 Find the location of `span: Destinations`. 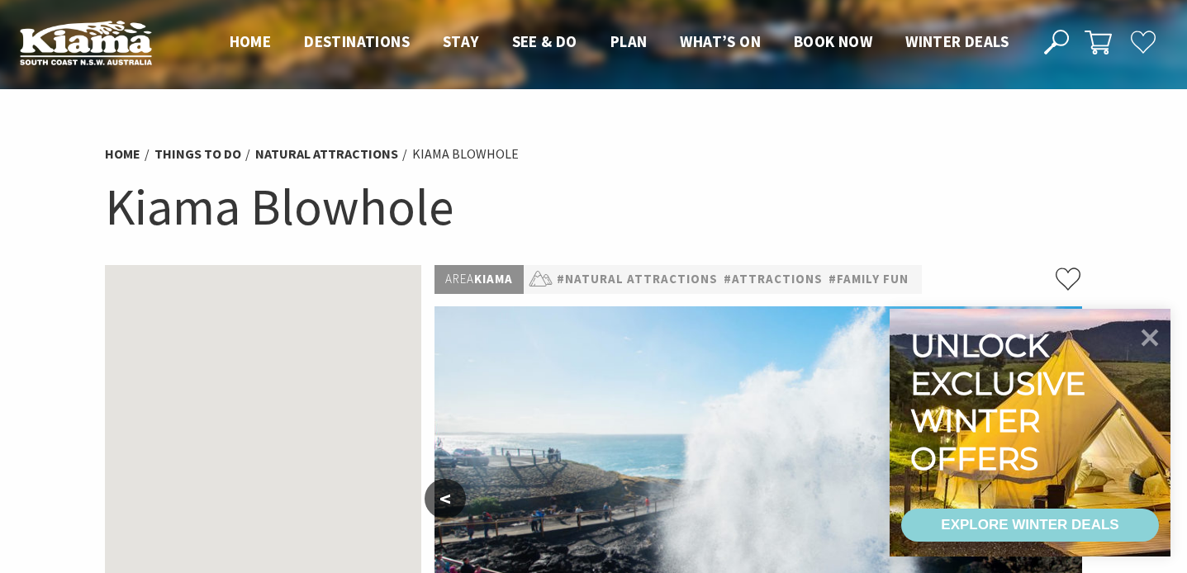

span: Destinations is located at coordinates (357, 41).